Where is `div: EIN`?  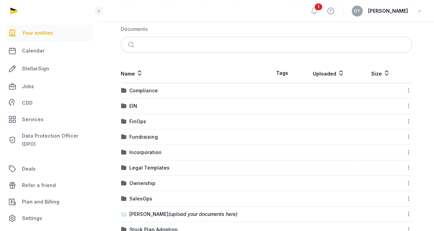
div: EIN is located at coordinates (133, 106).